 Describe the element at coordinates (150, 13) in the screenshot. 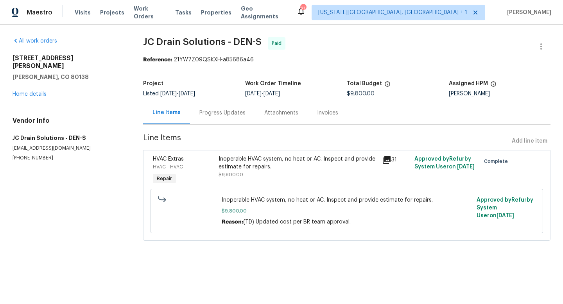

I see `span: Work Orders` at that location.